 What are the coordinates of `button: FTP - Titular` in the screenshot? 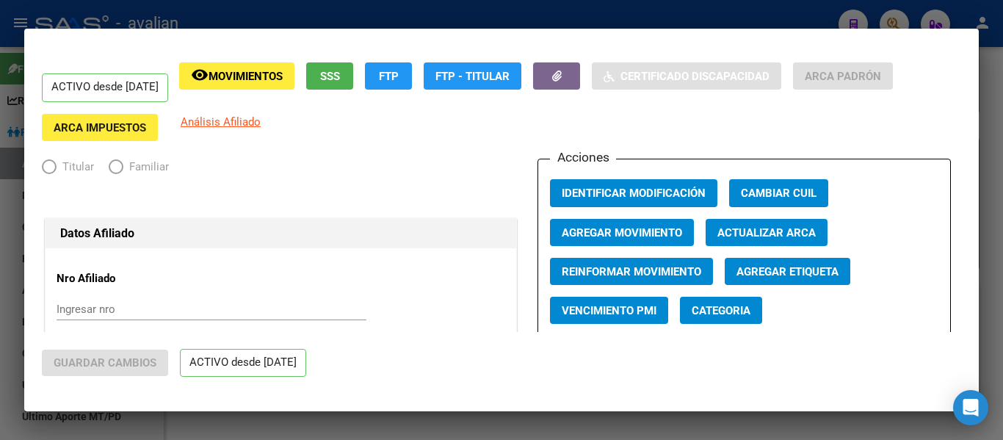 It's located at (472, 76).